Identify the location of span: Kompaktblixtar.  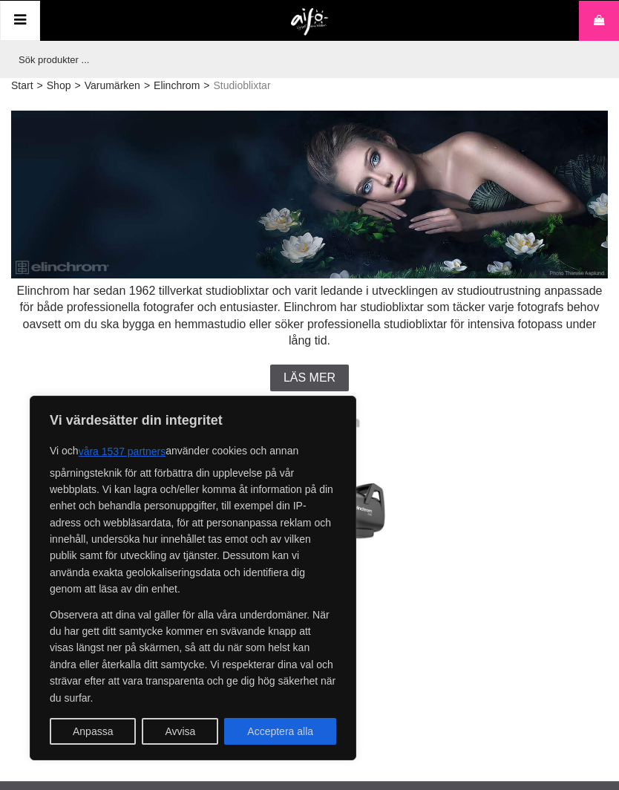
(111, 596).